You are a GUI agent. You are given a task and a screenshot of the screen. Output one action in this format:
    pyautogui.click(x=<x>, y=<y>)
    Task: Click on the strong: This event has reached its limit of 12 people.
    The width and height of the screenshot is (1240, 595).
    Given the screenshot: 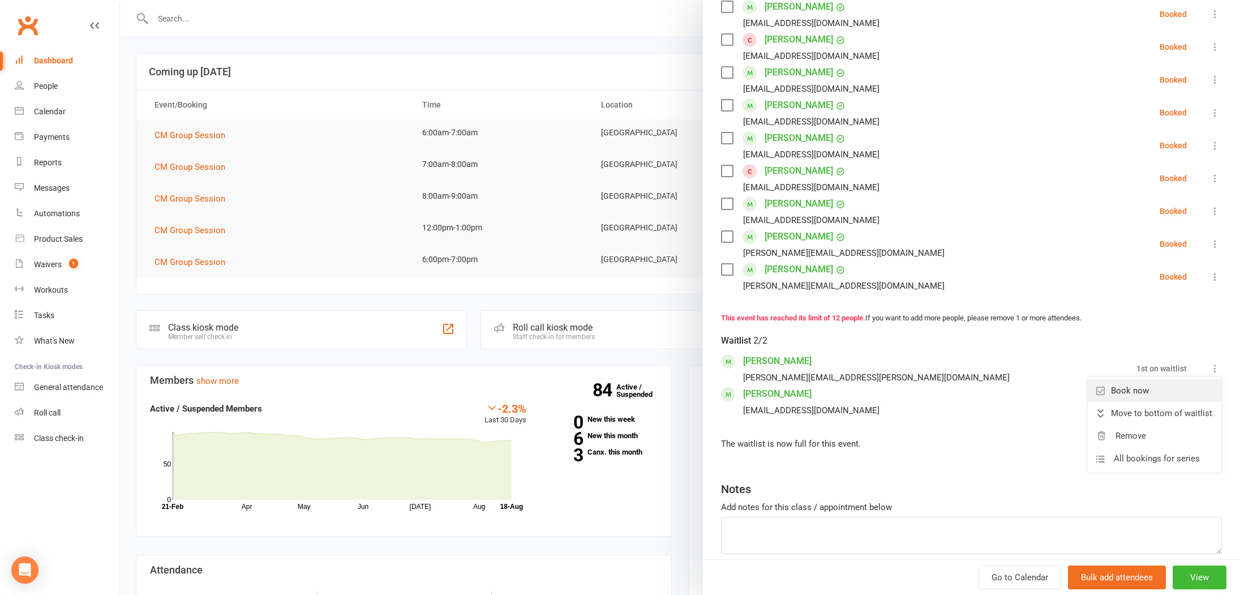 What is the action you would take?
    pyautogui.click(x=793, y=317)
    